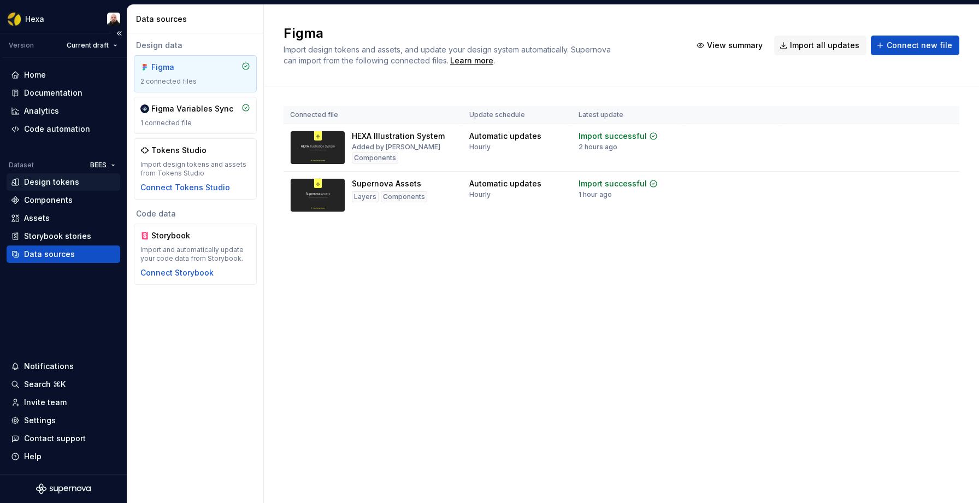 The image size is (979, 503). What do you see at coordinates (57, 129) in the screenshot?
I see `div: Code automation` at bounding box center [57, 129].